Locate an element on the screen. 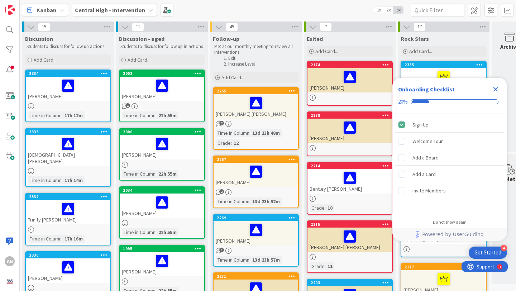  span: Exited is located at coordinates (315, 39).